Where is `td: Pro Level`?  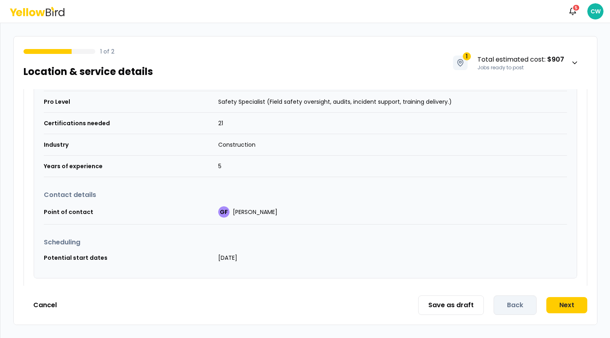 td: Pro Level is located at coordinates (131, 102).